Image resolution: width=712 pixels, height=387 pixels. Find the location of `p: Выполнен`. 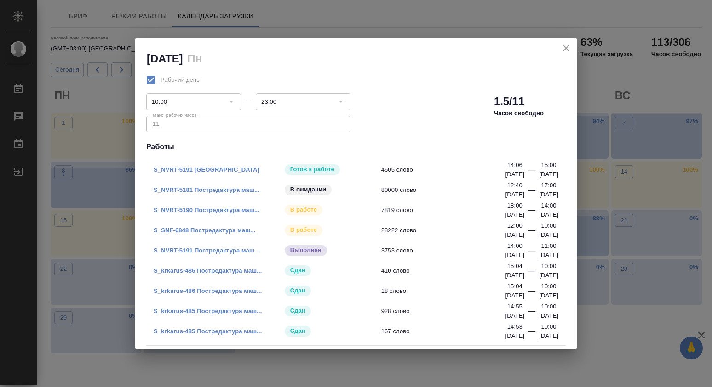

p: Выполнен is located at coordinates (306, 251).